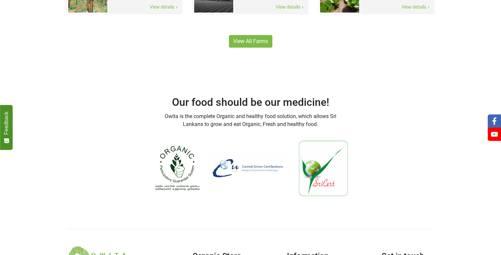  Describe the element at coordinates (250, 169) in the screenshot. I see `img: Control Union Certification` at that location.